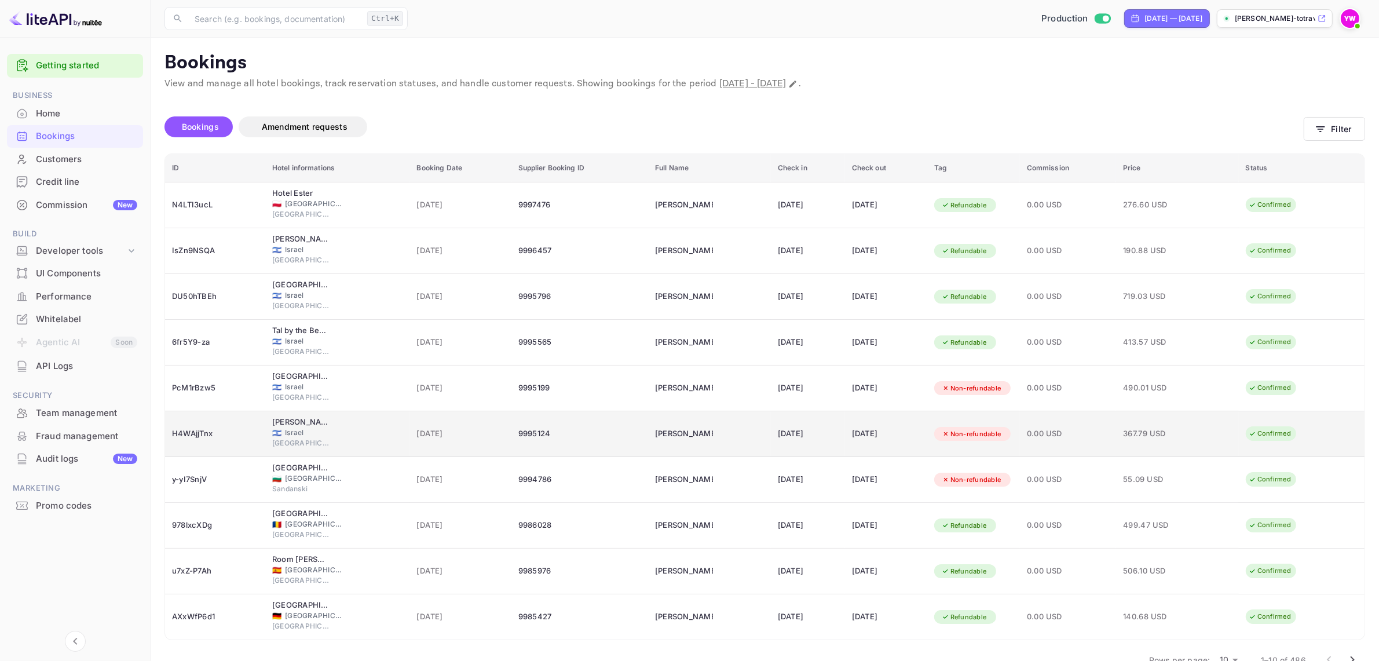  I want to click on div: Alberto by Isrotel Design, so click(301, 422).